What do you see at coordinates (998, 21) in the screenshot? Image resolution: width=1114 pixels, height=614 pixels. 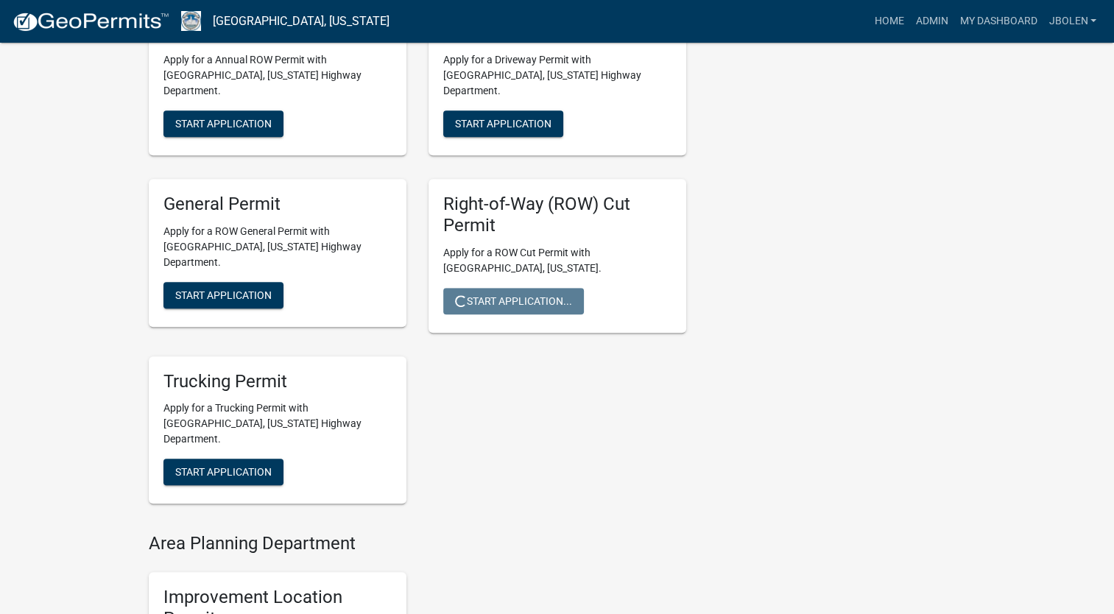 I see `a: My Dashboard` at bounding box center [998, 21].